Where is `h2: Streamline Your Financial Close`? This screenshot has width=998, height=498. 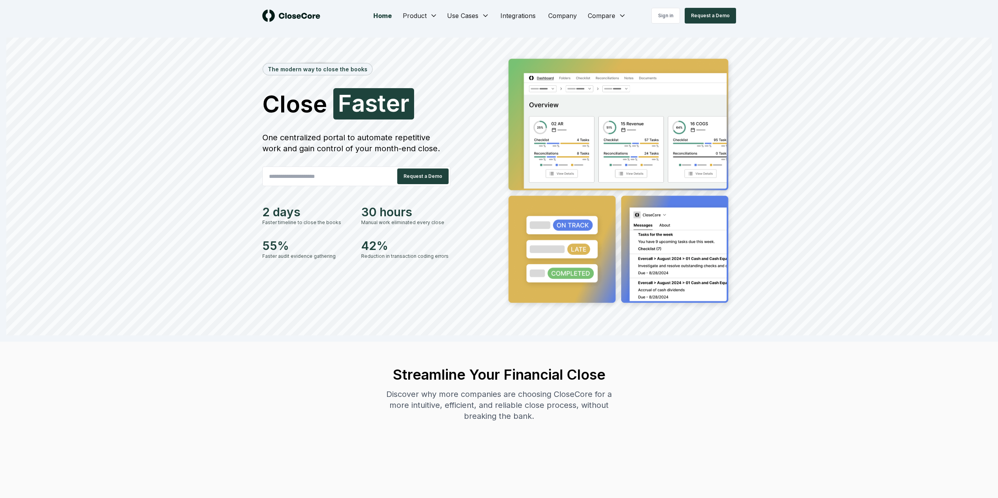 h2: Streamline Your Financial Close is located at coordinates (499, 375).